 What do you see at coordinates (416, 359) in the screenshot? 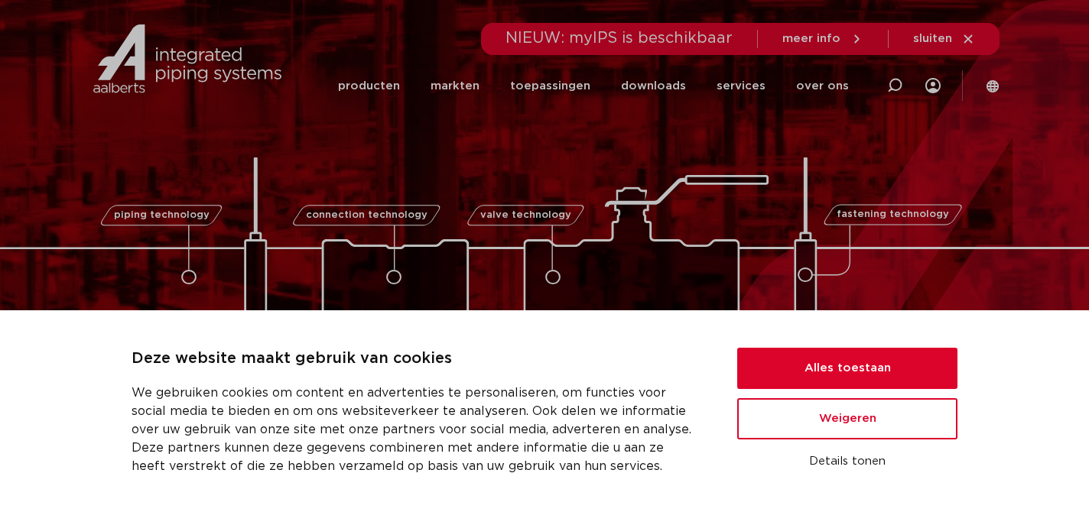
I see `p: Deze website maakt gebruik van cookies` at bounding box center [416, 359].